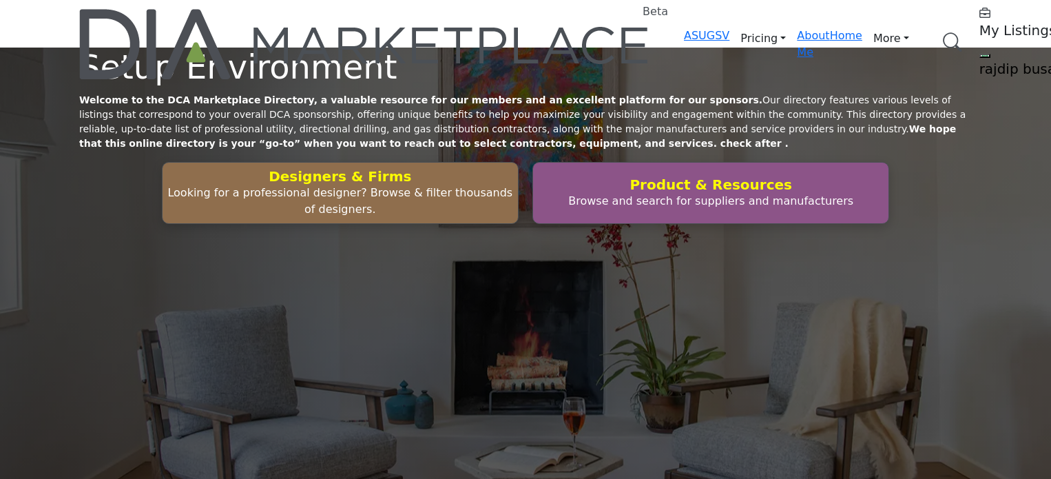 The width and height of the screenshot is (1051, 479). What do you see at coordinates (711, 193) in the screenshot?
I see `button: Product & Resources Browse and search for suppliers and manufacturers` at bounding box center [711, 193].